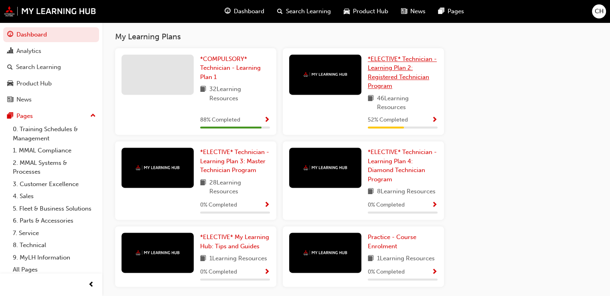 The image size is (610, 296). Describe the element at coordinates (10, 51) in the screenshot. I see `span: chart-icon` at that location.